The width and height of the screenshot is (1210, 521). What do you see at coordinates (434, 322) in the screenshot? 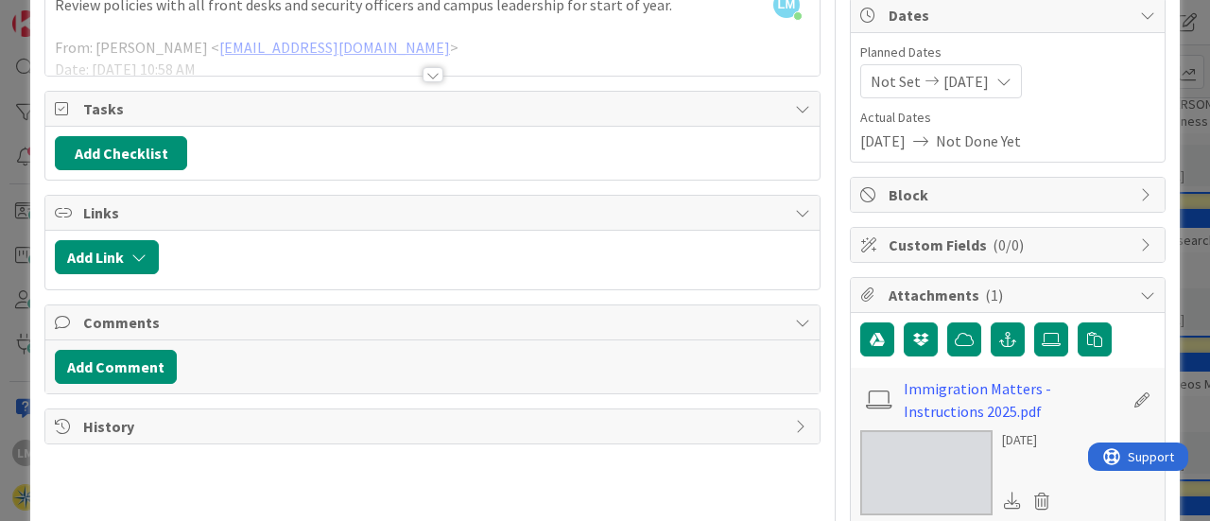
I see `span: Comments` at bounding box center [434, 322].